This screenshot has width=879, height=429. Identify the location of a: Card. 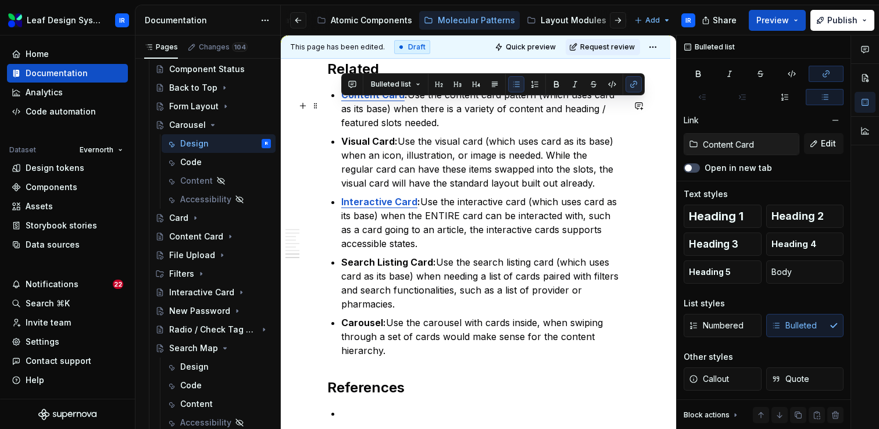
(213, 218).